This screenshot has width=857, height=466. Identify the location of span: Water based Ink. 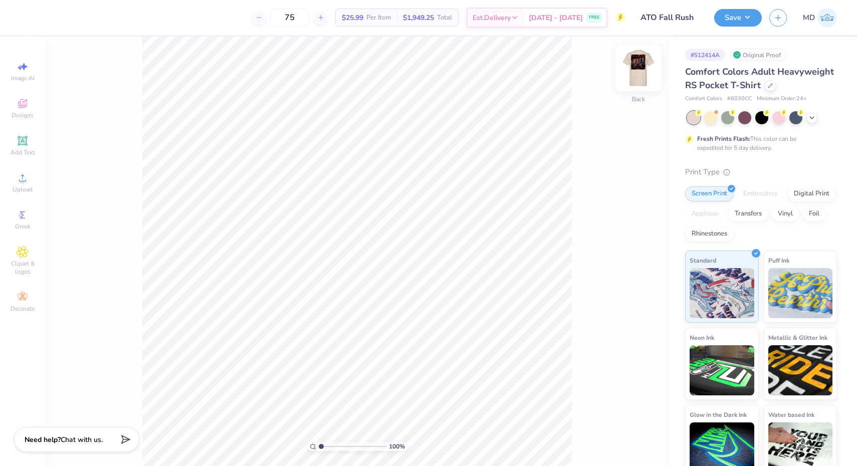
(791, 414).